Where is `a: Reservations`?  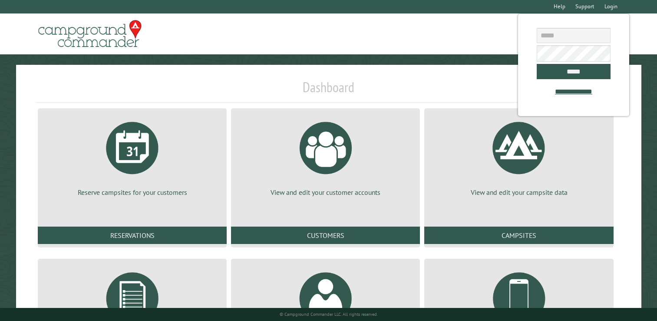 a: Reservations is located at coordinates (132, 235).